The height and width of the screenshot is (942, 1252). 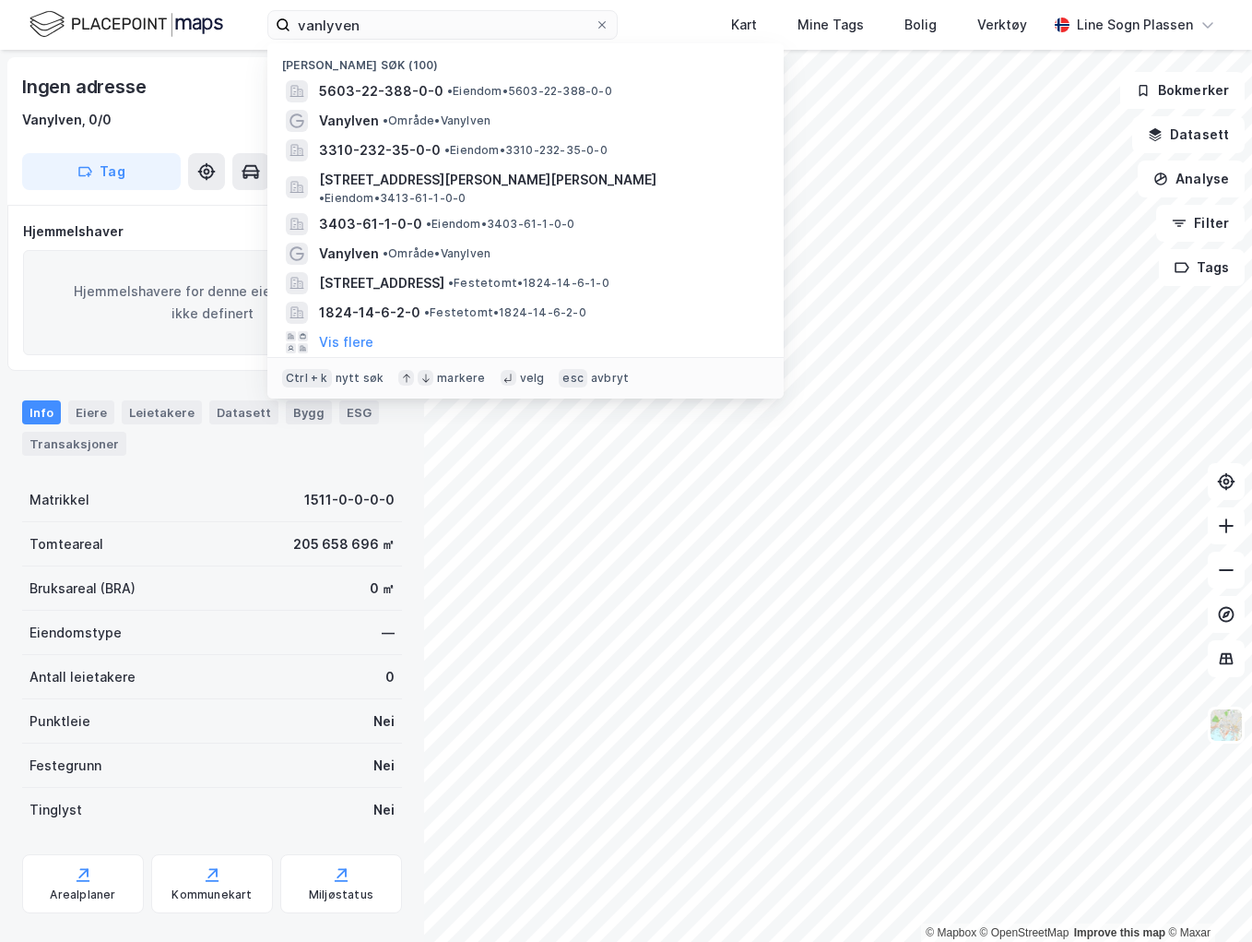 I want to click on div: Datasett, so click(x=243, y=412).